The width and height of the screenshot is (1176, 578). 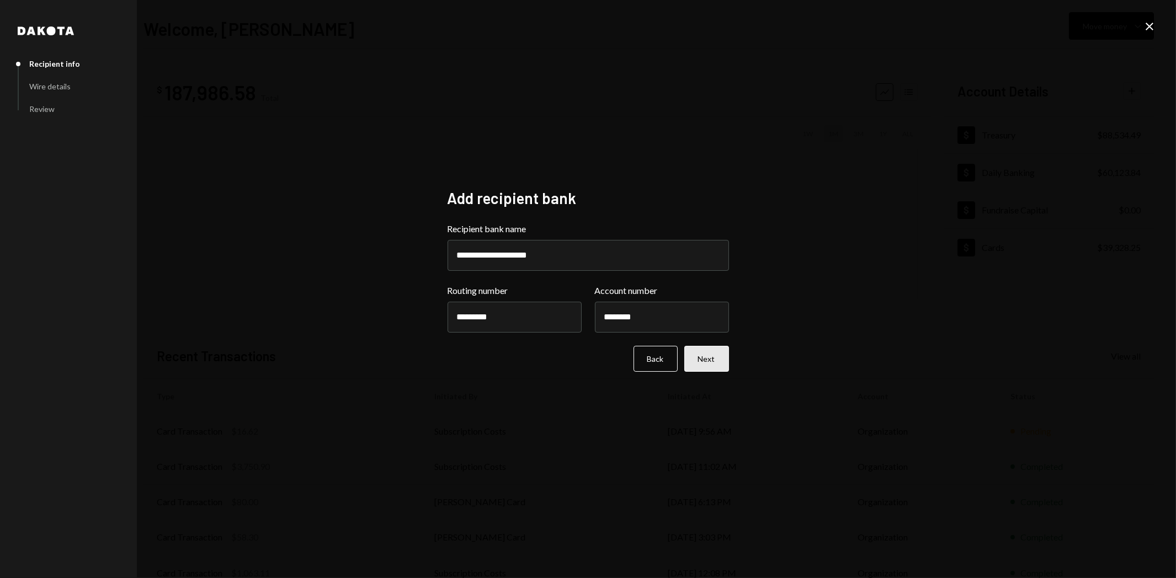 I want to click on label: Account number, so click(x=662, y=291).